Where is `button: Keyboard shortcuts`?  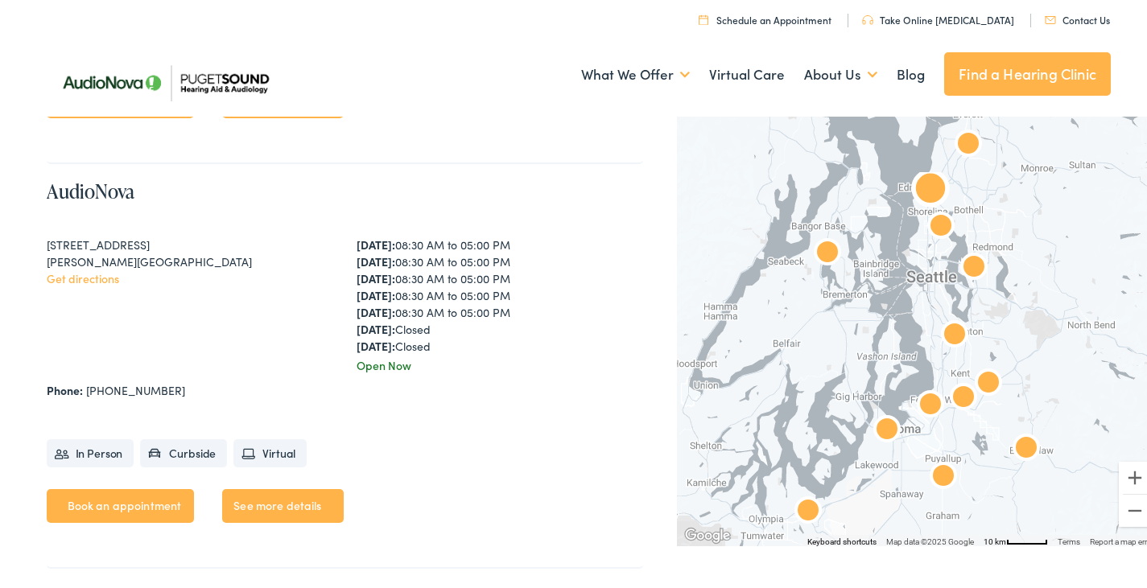
button: Keyboard shortcuts is located at coordinates (842, 539).